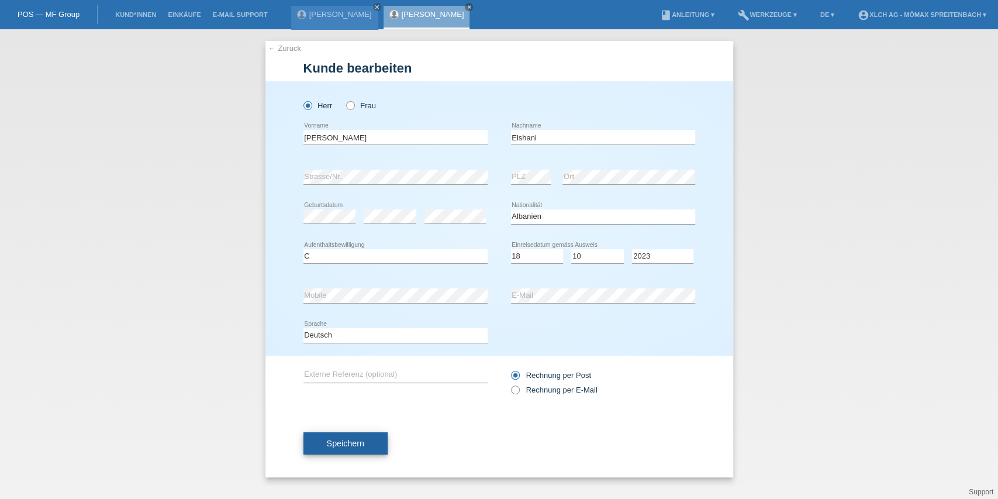  I want to click on a: Einkäufe, so click(184, 15).